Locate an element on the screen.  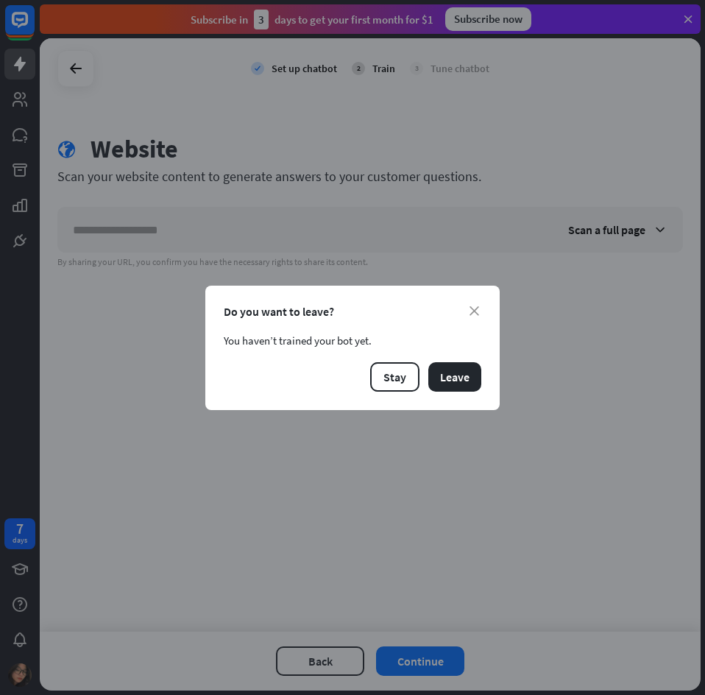
button: Stay is located at coordinates (395, 377).